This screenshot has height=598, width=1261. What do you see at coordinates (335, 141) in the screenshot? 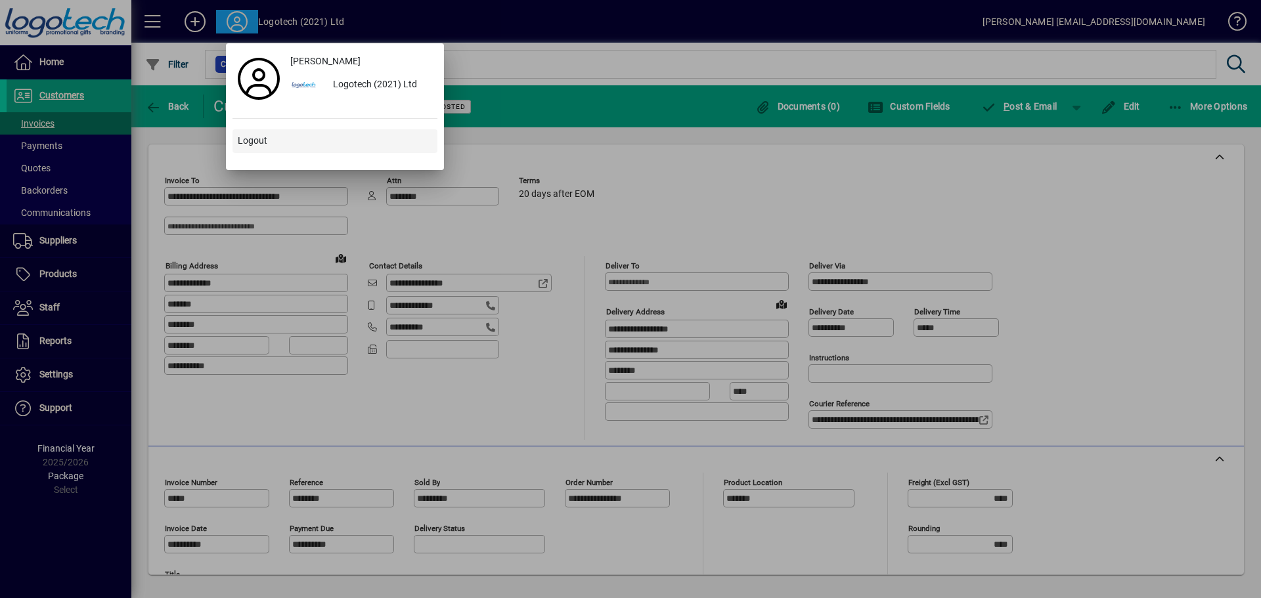
I see `button: Logout` at bounding box center [335, 141].